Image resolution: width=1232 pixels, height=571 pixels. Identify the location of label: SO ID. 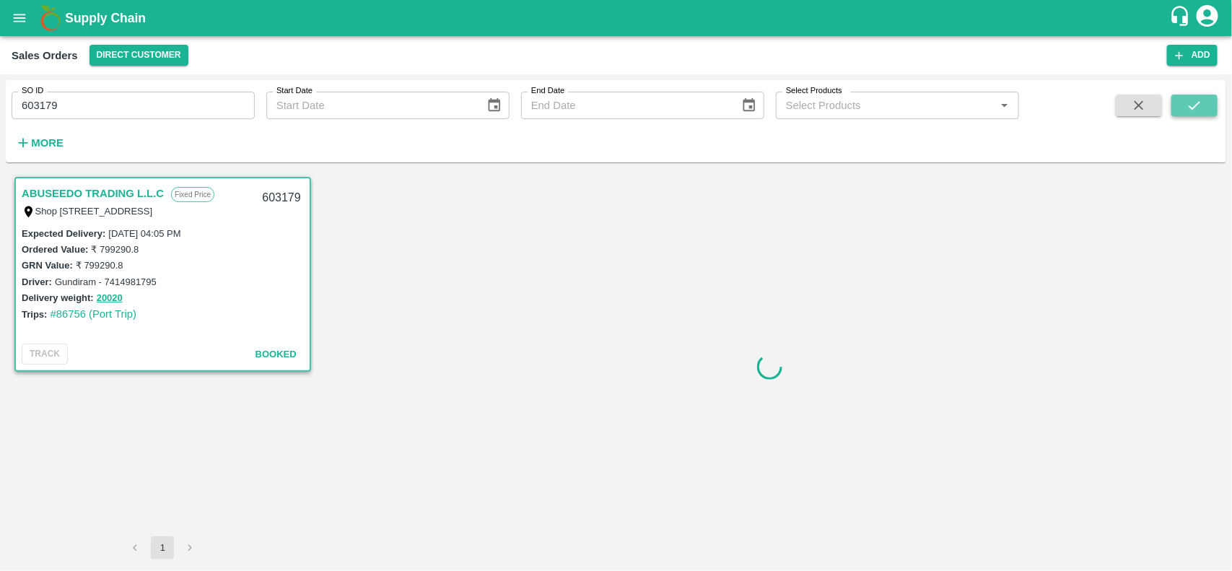
(32, 91).